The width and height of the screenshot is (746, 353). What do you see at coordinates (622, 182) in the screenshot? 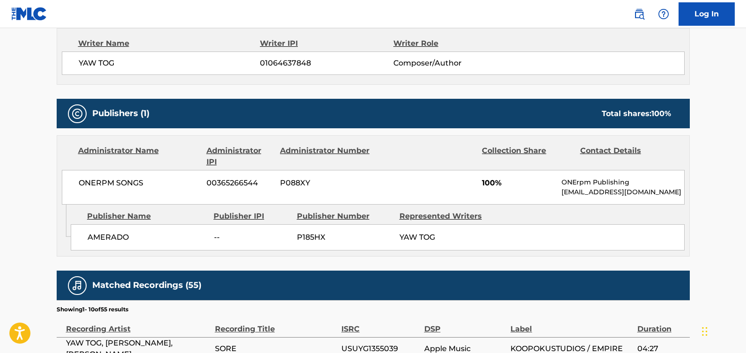
I see `p: ONErpm Publishing` at bounding box center [622, 182].